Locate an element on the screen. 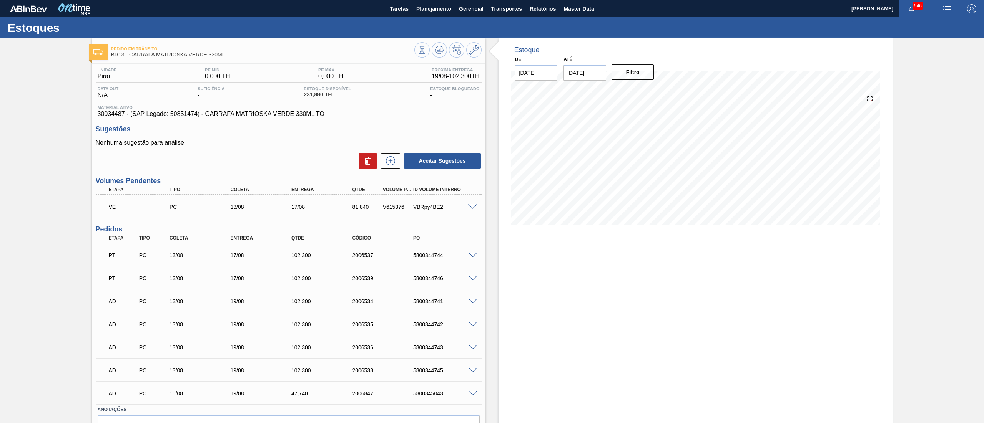 The width and height of the screenshot is (984, 423). span: Data out is located at coordinates (108, 89).